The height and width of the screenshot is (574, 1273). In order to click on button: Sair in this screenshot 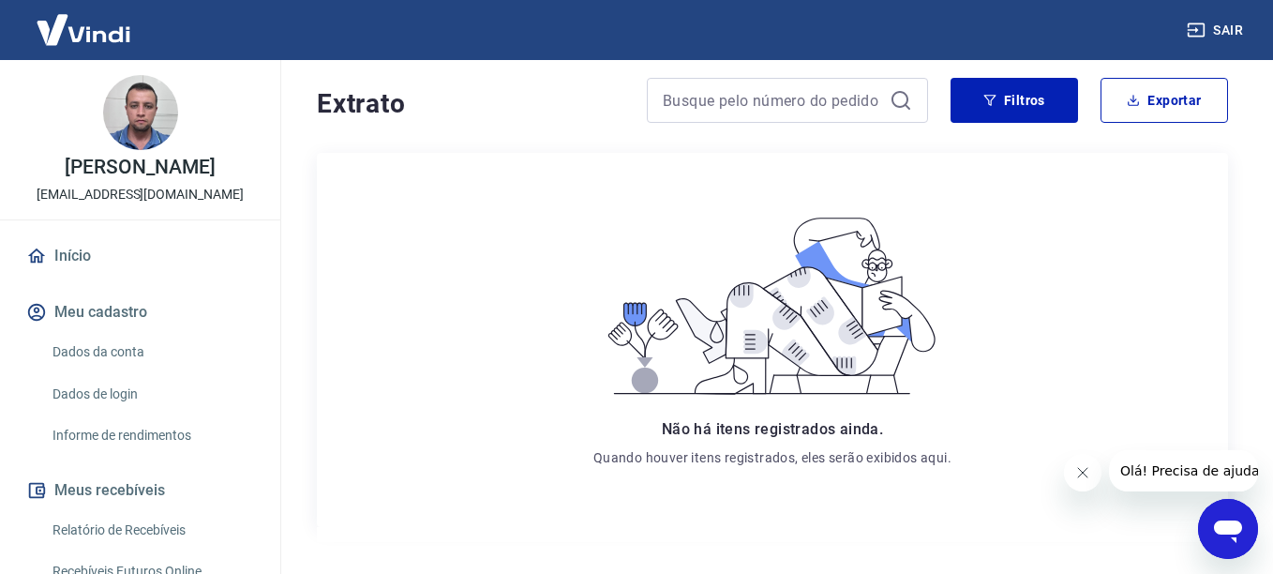, I will do `click(1217, 30)`.